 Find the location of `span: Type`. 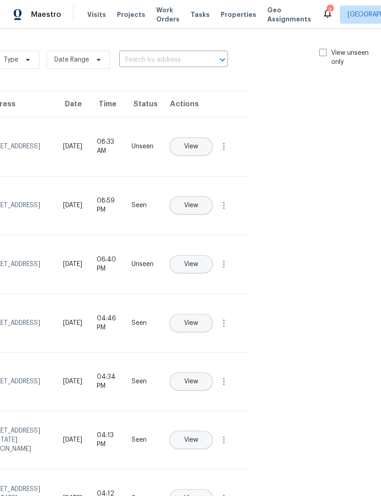

span: Type is located at coordinates (11, 60).